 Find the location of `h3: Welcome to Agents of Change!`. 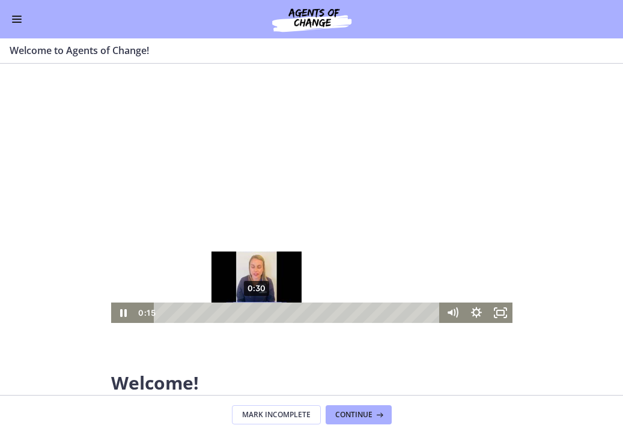

h3: Welcome to Agents of Change! is located at coordinates (304, 50).